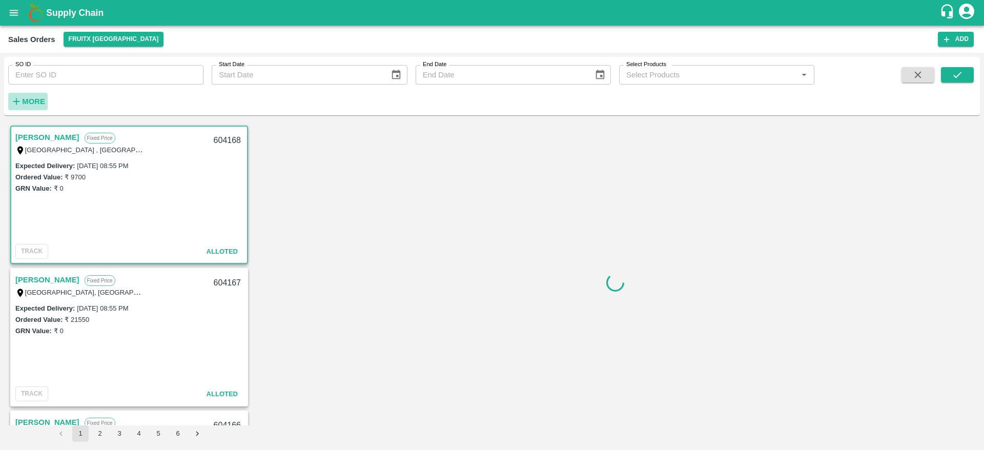  Describe the element at coordinates (28, 101) in the screenshot. I see `button: More` at that location.